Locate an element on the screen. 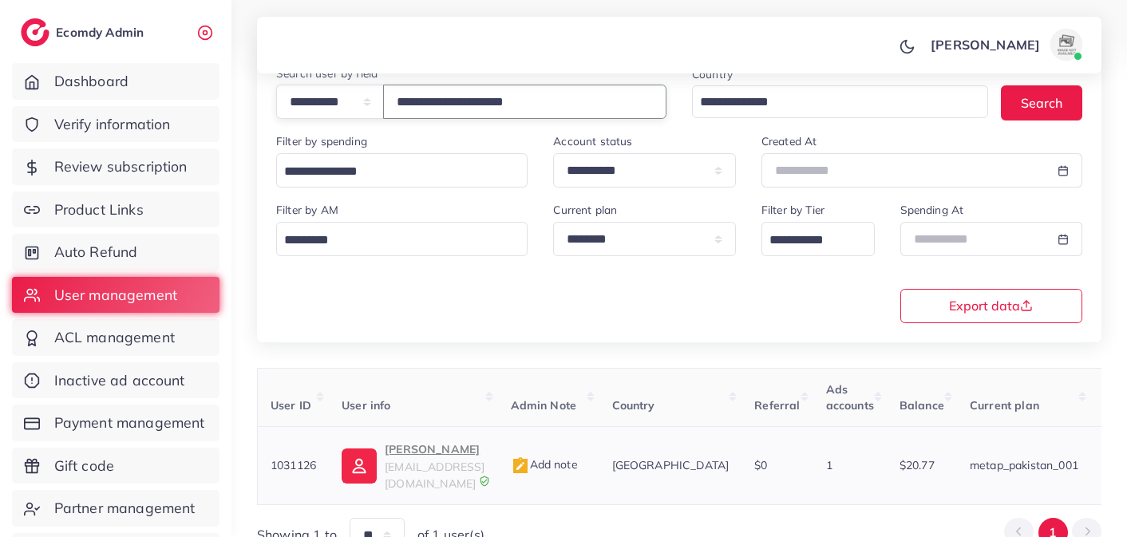  span: User ID is located at coordinates (291, 406).